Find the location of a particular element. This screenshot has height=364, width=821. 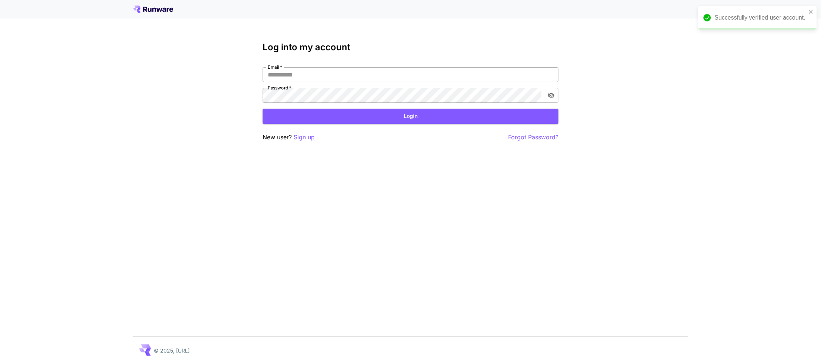

button: Forgot Password? is located at coordinates (533, 137).